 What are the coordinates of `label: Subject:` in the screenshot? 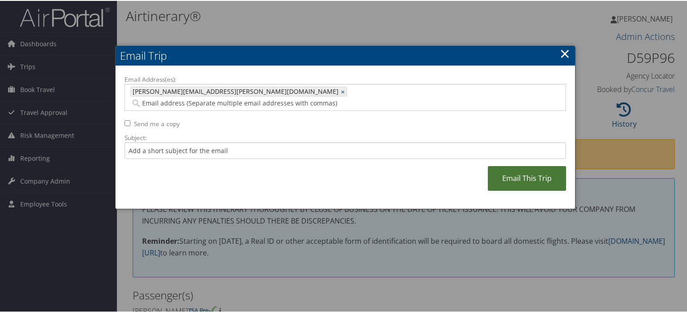 It's located at (345, 137).